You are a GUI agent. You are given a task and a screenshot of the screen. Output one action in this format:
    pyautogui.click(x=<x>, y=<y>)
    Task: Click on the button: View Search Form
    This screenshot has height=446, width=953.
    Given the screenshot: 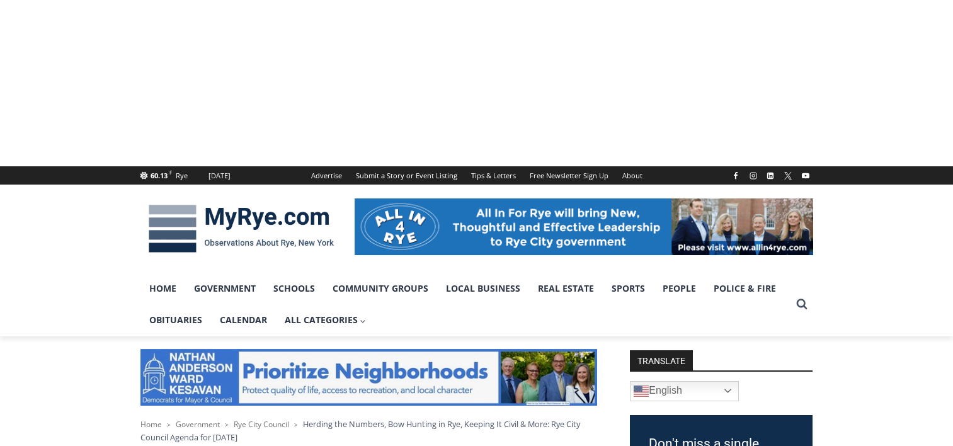 What is the action you would take?
    pyautogui.click(x=802, y=304)
    